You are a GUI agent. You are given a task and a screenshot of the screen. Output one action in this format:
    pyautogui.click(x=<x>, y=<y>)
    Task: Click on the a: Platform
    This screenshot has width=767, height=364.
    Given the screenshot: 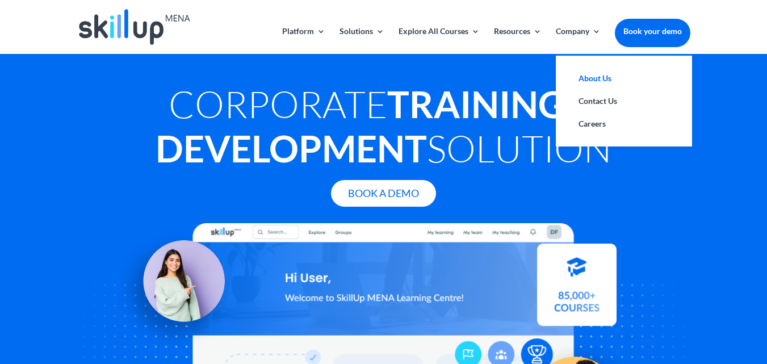 What is the action you would take?
    pyautogui.click(x=304, y=40)
    